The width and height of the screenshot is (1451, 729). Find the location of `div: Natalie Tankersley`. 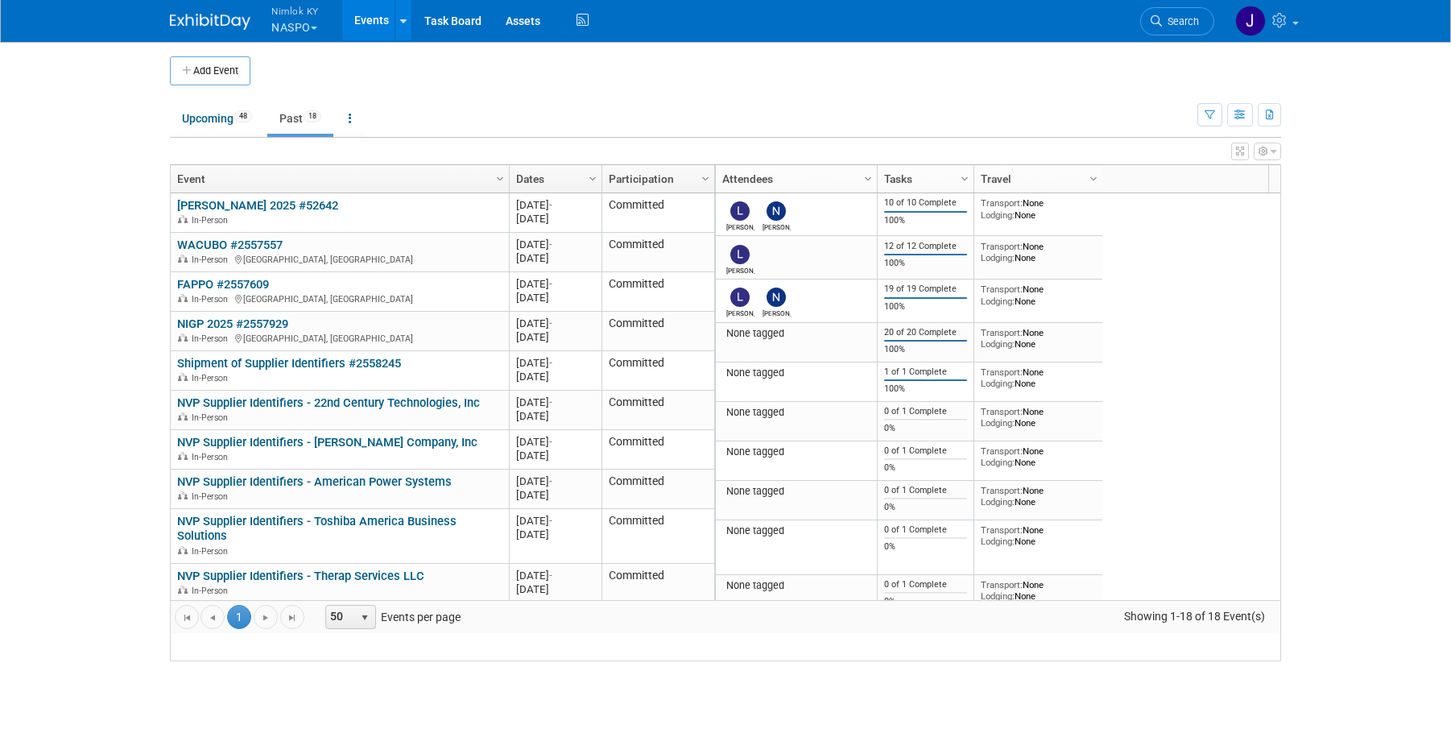

div: Natalie Tankersley is located at coordinates (776, 225).